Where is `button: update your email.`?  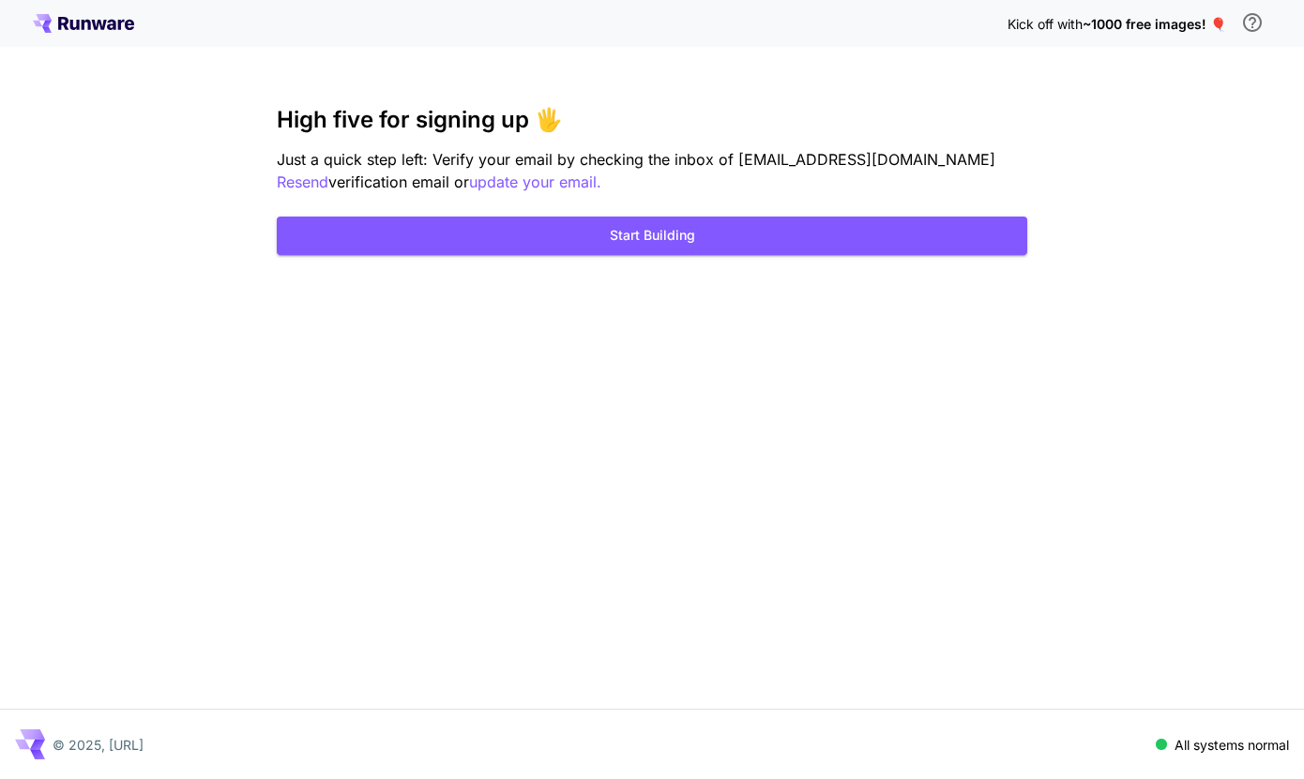 button: update your email. is located at coordinates (535, 182).